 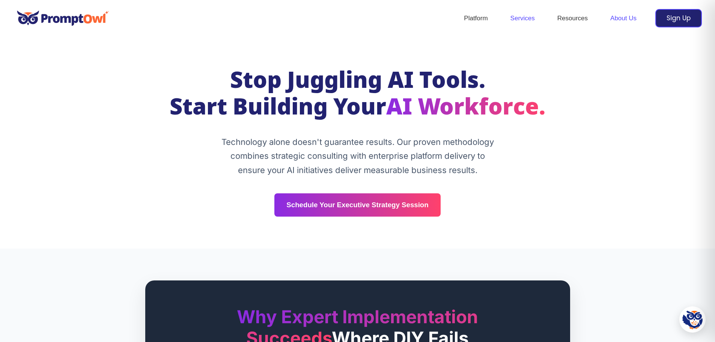 What do you see at coordinates (678, 18) in the screenshot?
I see `div: Sign Up` at bounding box center [678, 18].